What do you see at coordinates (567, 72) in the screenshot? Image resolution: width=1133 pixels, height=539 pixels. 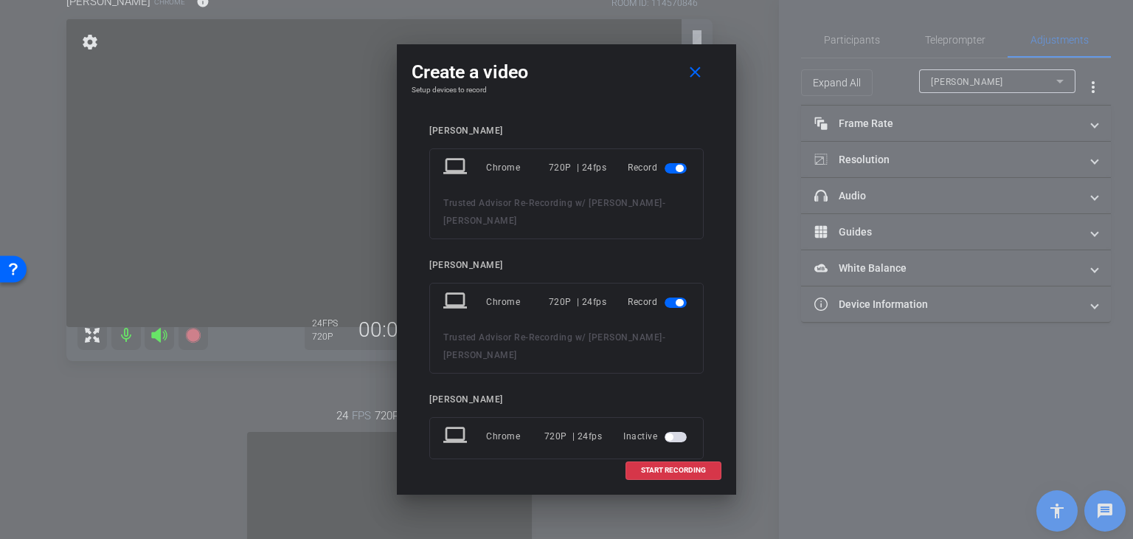 I see `div: Create a video` at bounding box center [567, 72].